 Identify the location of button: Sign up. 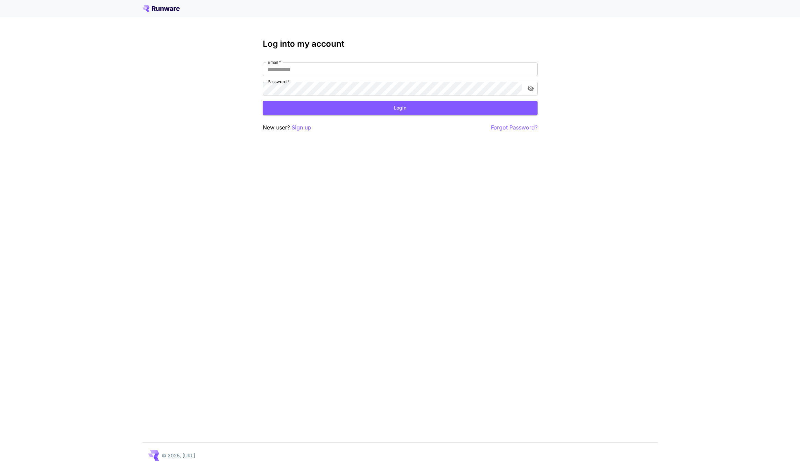
(301, 127).